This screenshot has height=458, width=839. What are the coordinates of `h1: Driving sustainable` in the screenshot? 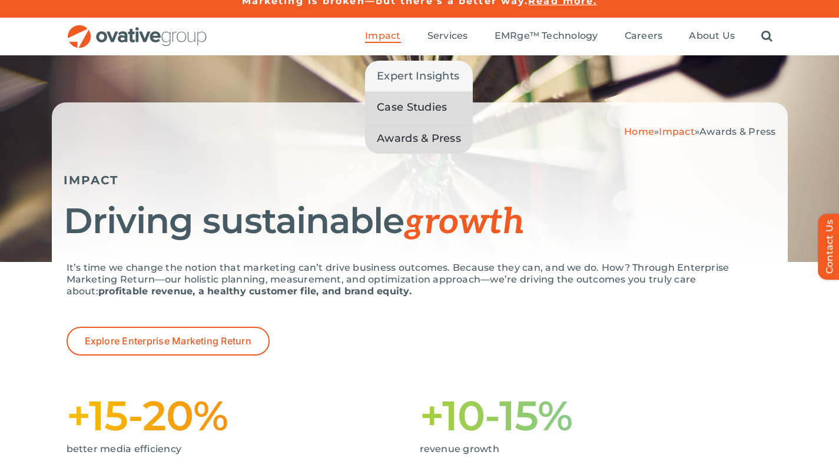 It's located at (420, 221).